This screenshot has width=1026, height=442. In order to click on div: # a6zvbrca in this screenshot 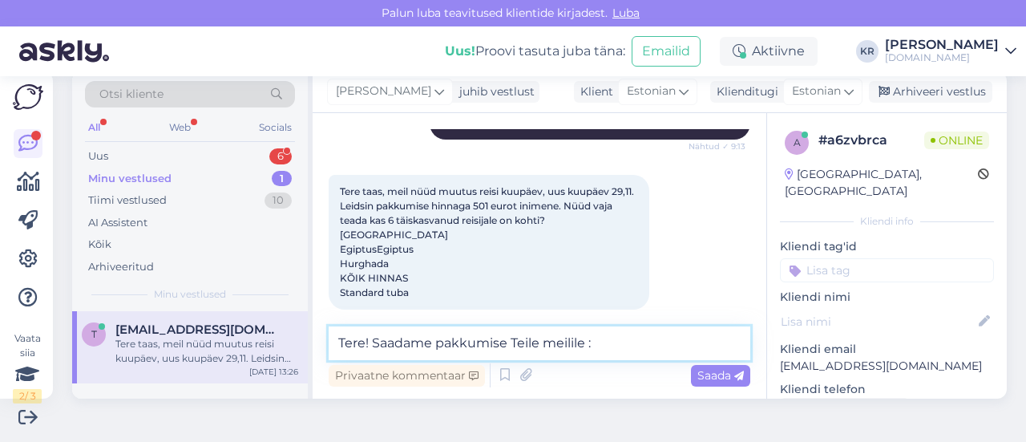, I will do `click(872, 140)`.